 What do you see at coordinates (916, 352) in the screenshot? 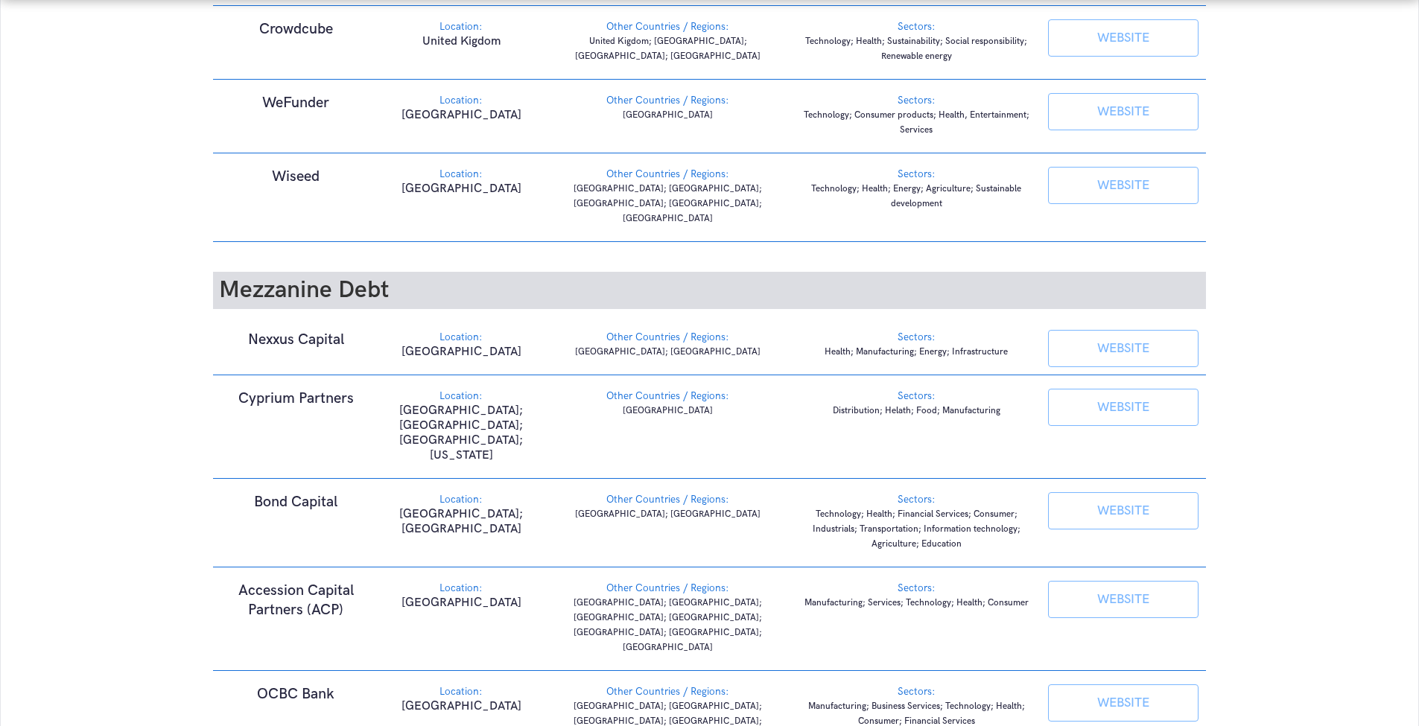
I see `p: Health; Manufacturing; Energy; Infrastructure` at bounding box center [916, 352].